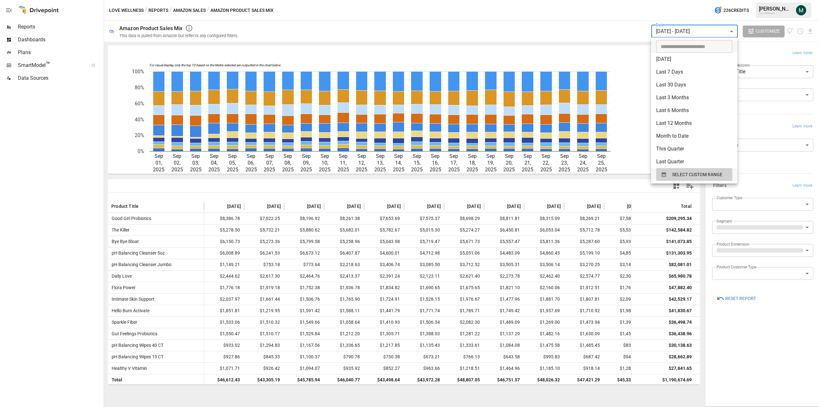 The width and height of the screenshot is (819, 407). I want to click on li: Last 30 Days, so click(694, 85).